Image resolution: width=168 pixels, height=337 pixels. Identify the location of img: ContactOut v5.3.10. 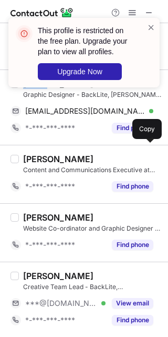
(42, 13).